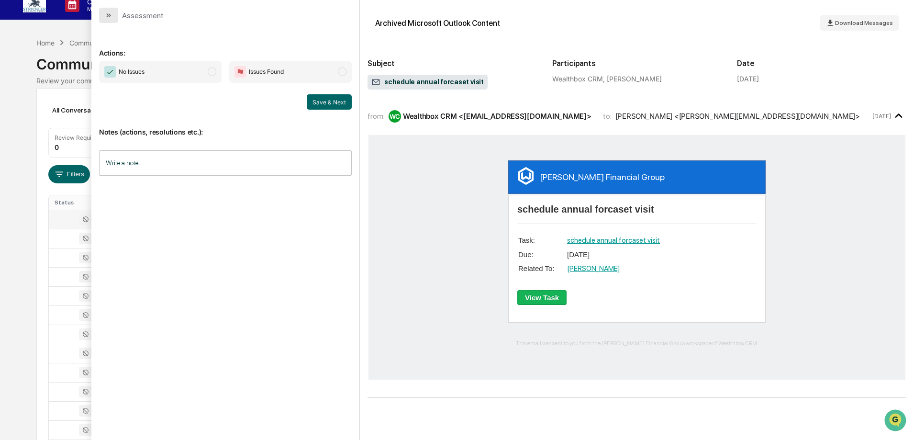  What do you see at coordinates (40, 125) in the screenshot?
I see `span: Preclearance` at bounding box center [40, 125].